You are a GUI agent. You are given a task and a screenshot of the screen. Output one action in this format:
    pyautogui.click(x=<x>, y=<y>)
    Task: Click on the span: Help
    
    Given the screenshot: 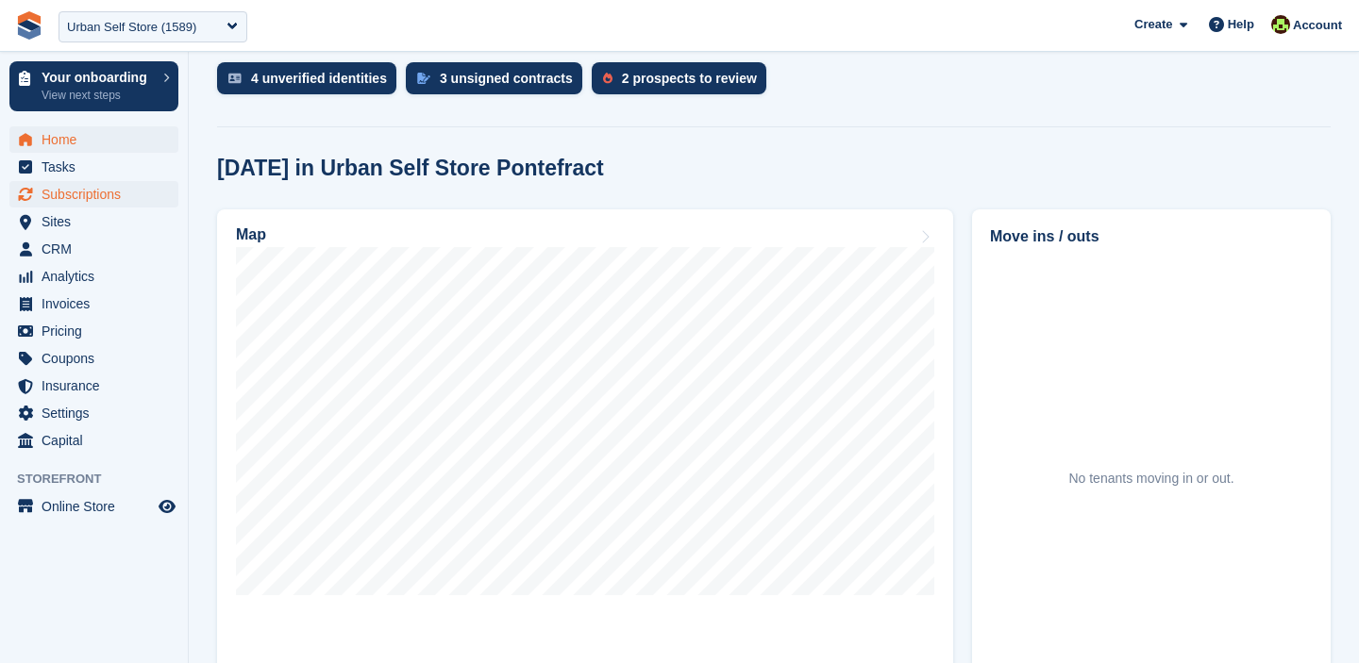 What is the action you would take?
    pyautogui.click(x=1241, y=25)
    